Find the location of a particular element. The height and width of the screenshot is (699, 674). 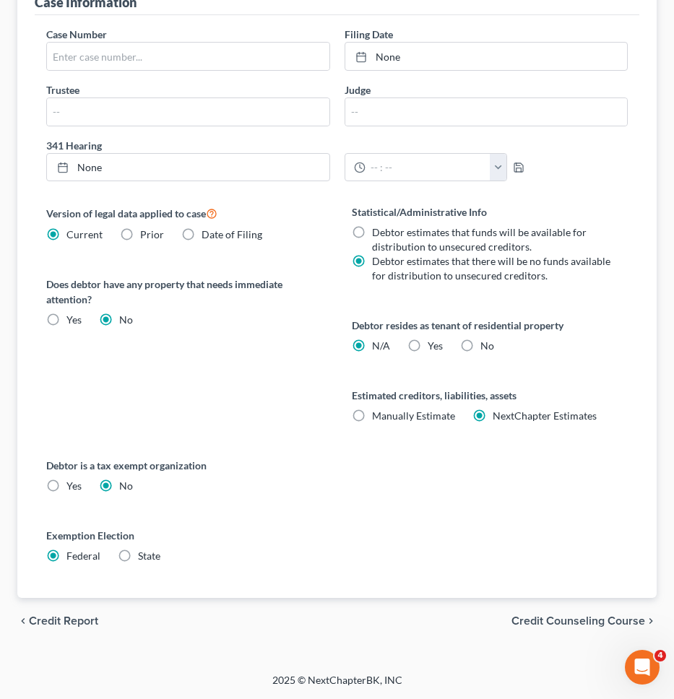

button: Credit Counseling Course chevron_right is located at coordinates (584, 621).